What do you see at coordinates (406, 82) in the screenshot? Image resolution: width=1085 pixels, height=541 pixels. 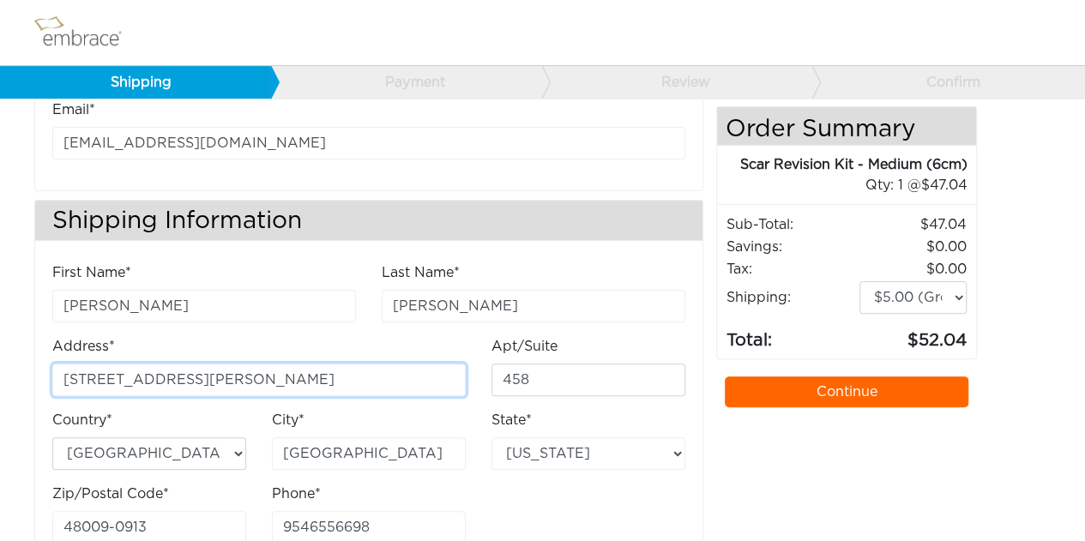 I see `a: Payment` at bounding box center [406, 82].